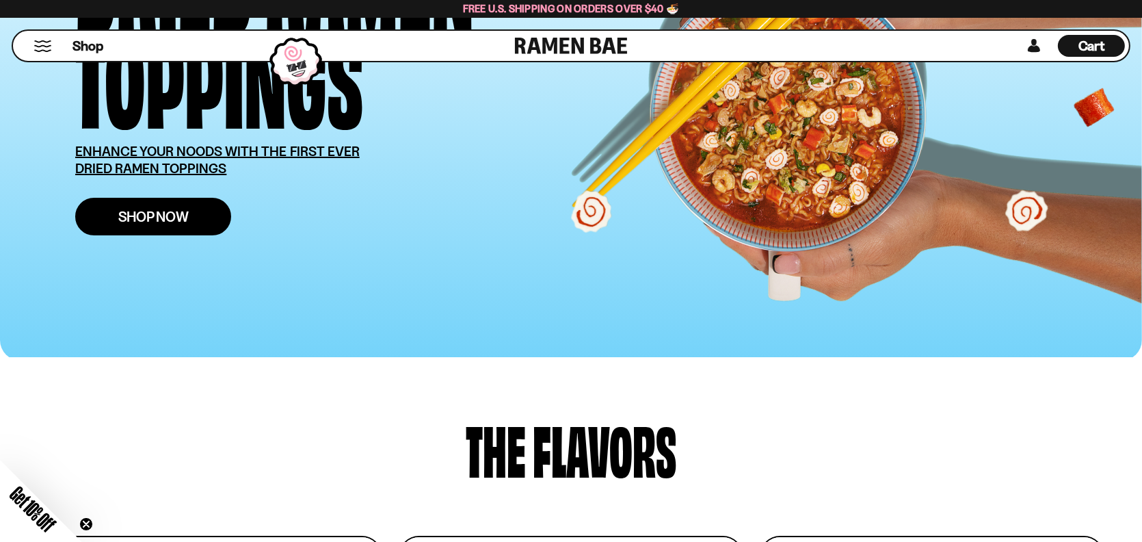 Image resolution: width=1142 pixels, height=542 pixels. What do you see at coordinates (86, 524) in the screenshot?
I see `button: Close teaser` at bounding box center [86, 524].